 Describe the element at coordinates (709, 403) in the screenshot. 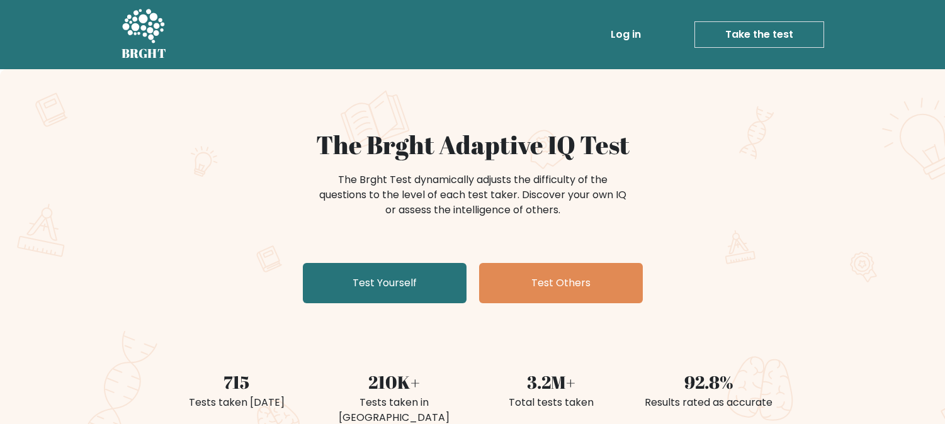

I see `div: Results rated as accurate` at that location.